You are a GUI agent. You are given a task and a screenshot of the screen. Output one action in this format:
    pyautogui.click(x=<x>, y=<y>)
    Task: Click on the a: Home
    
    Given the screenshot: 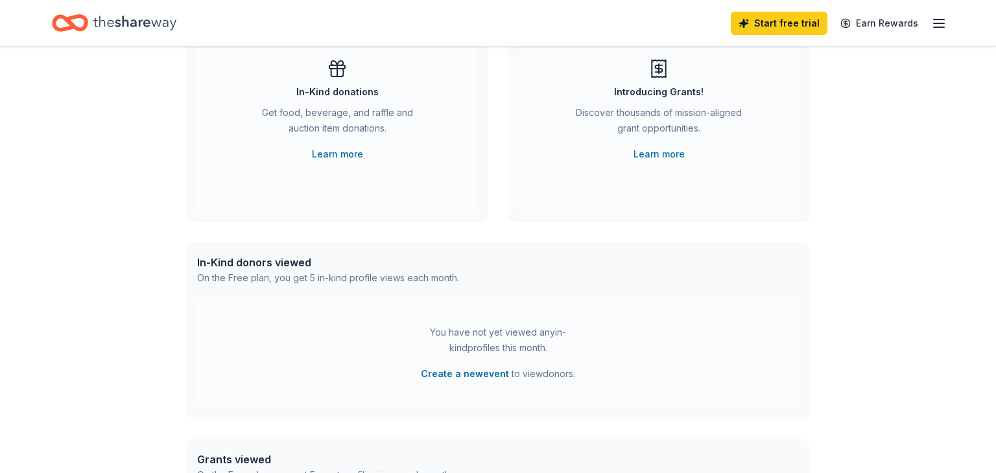 What is the action you would take?
    pyautogui.click(x=114, y=23)
    